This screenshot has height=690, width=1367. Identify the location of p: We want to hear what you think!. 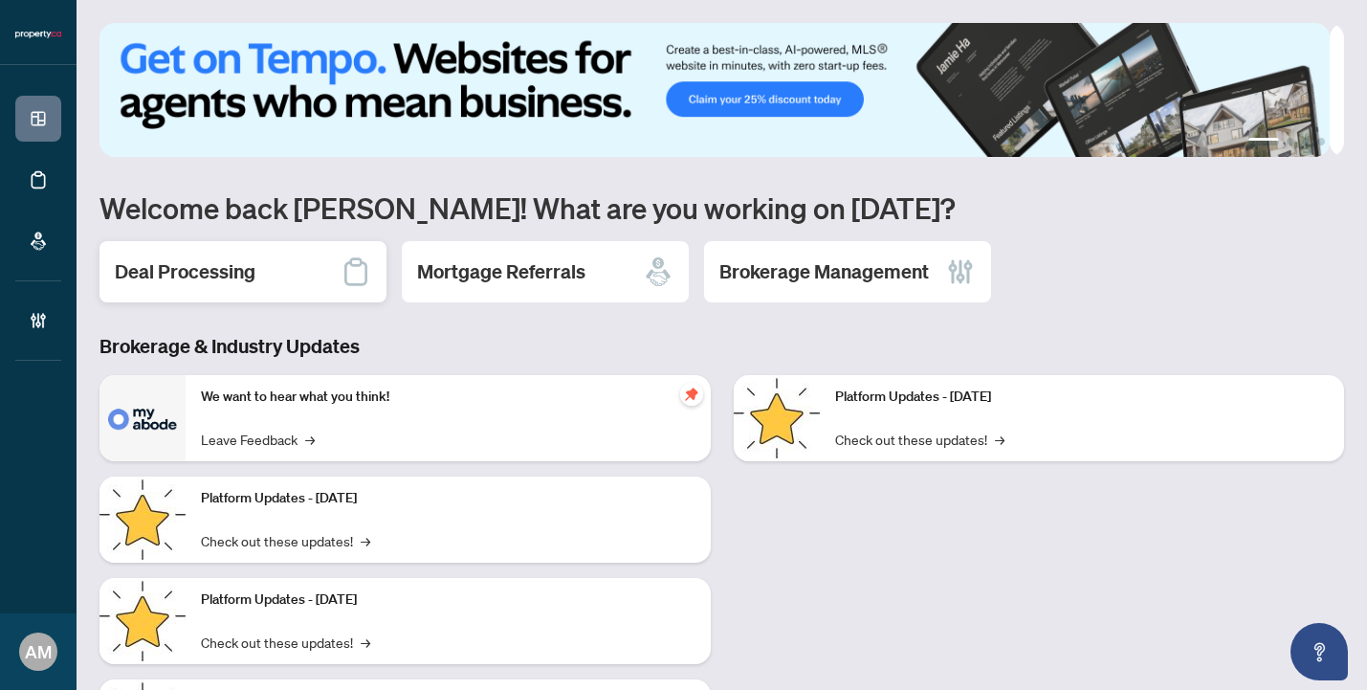
(448, 397).